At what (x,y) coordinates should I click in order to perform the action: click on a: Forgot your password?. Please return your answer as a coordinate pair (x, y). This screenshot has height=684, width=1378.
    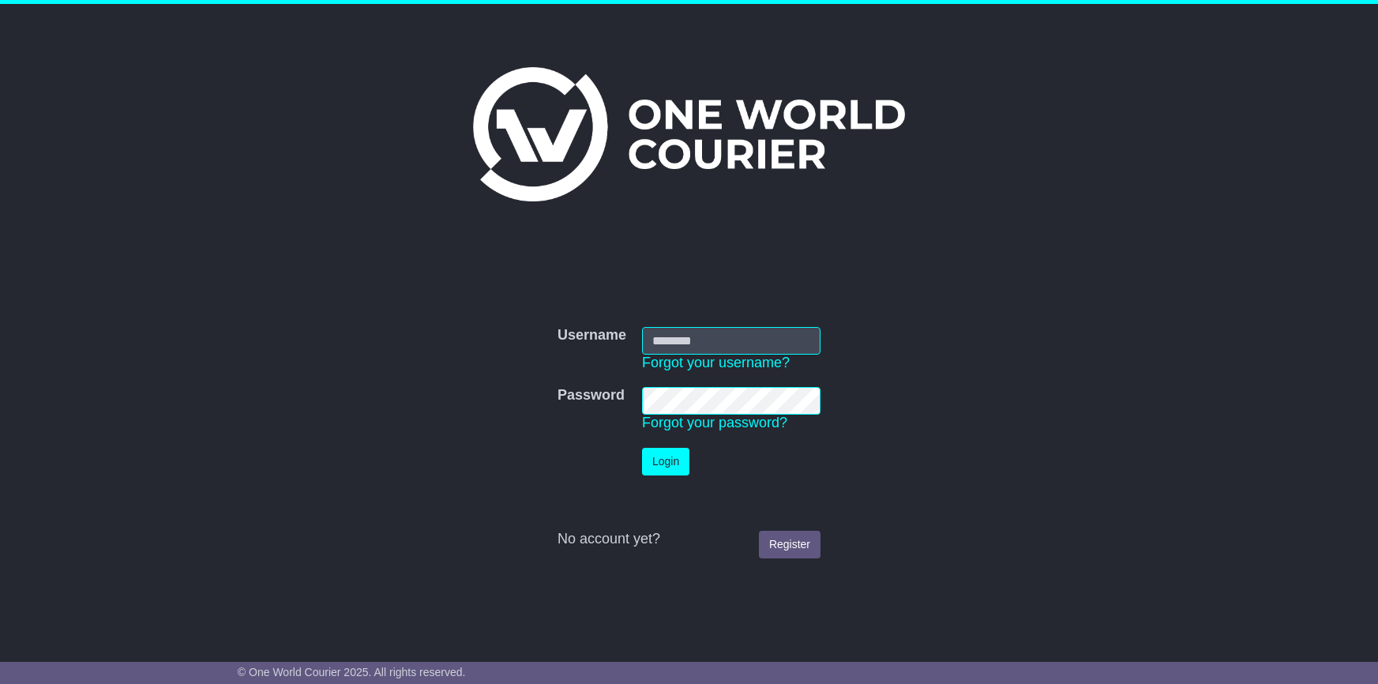
    Looking at the image, I should click on (715, 422).